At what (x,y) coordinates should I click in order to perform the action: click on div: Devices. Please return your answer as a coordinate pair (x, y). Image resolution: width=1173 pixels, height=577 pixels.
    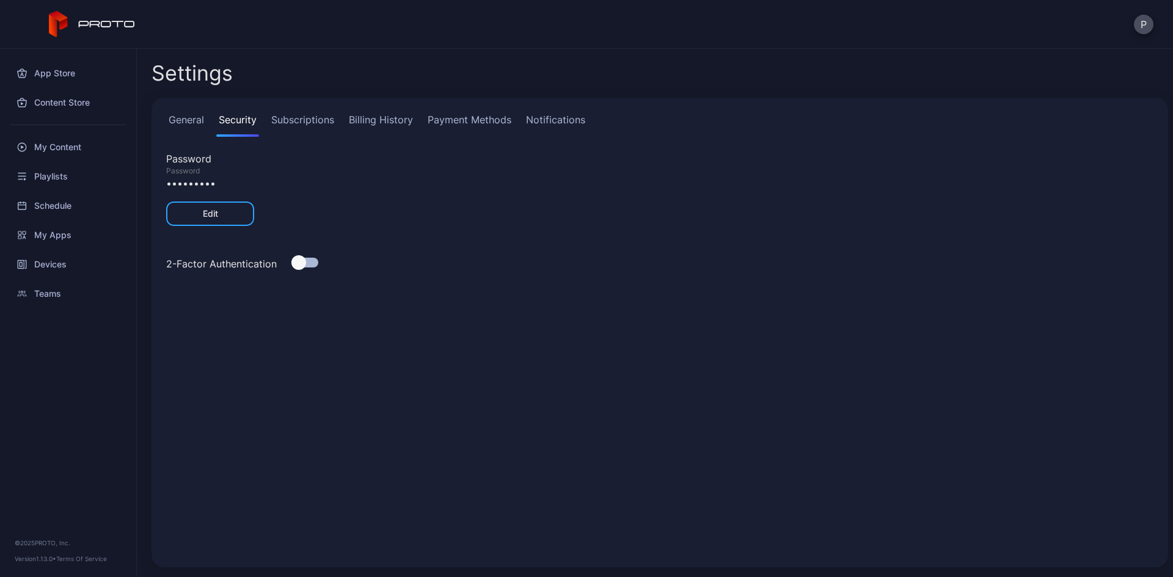
    Looking at the image, I should click on (68, 265).